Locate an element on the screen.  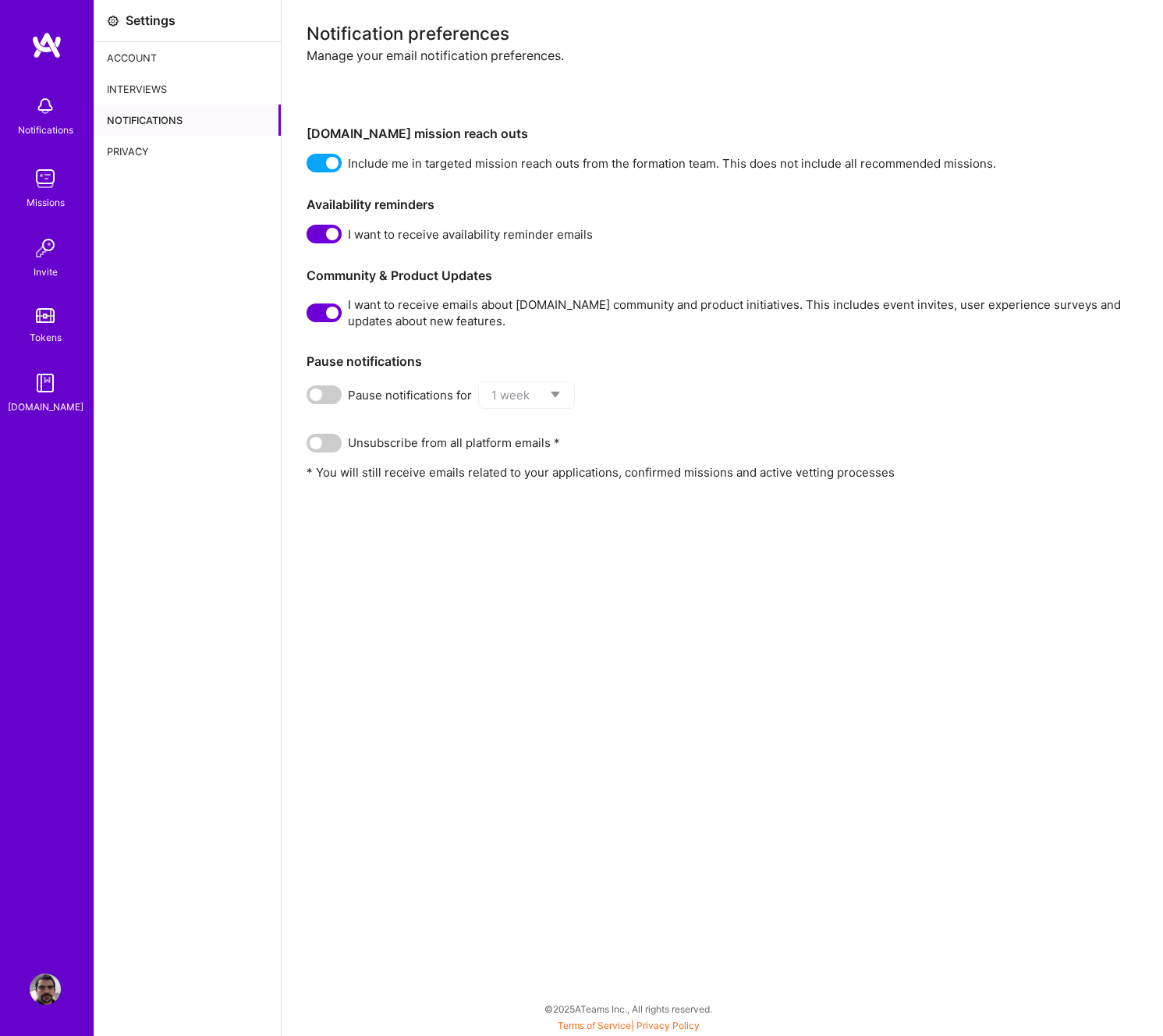
img: User Avatar is located at coordinates (45, 989).